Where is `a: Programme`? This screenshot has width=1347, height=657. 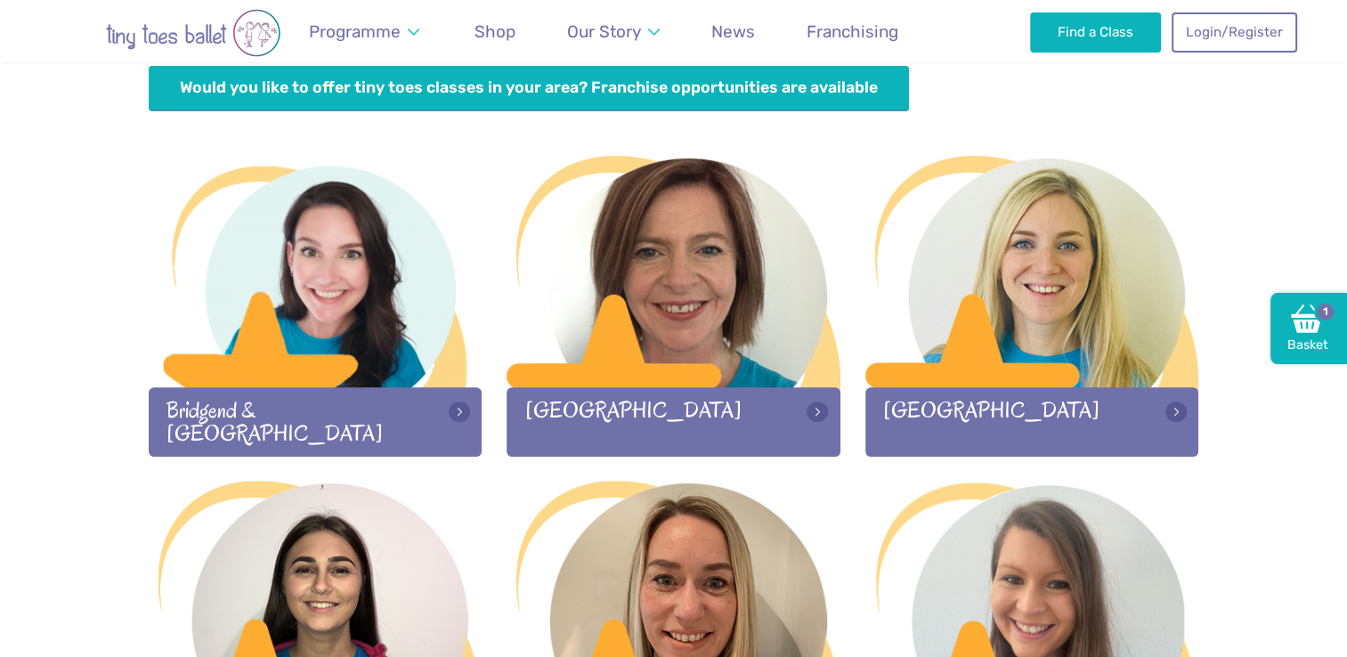 a: Programme is located at coordinates (364, 31).